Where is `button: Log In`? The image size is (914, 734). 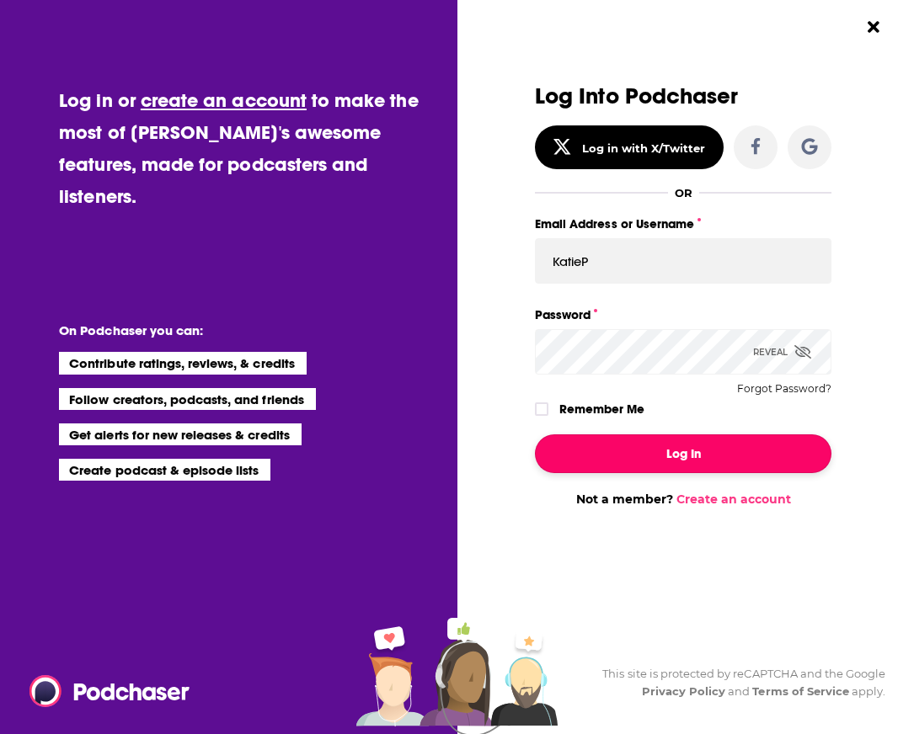 button: Log In is located at coordinates (683, 454).